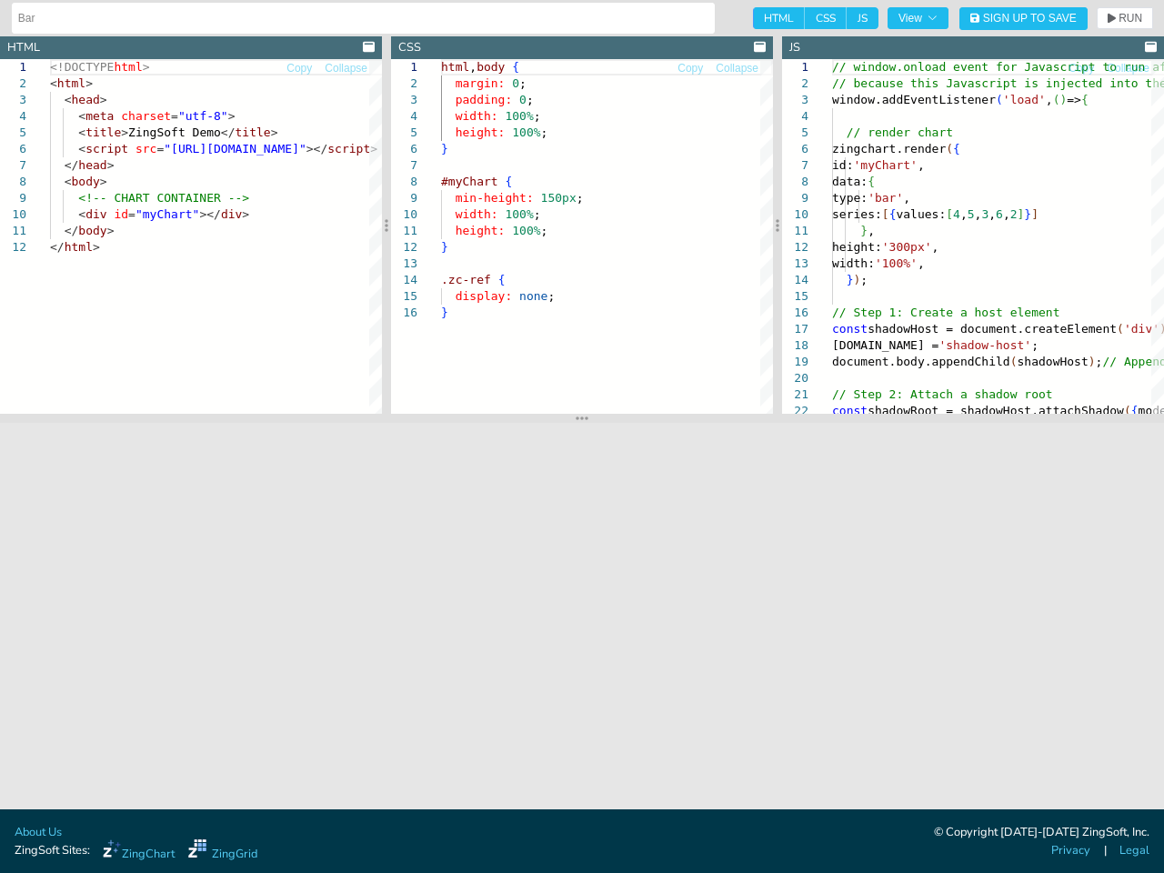 The image size is (1164, 873). I want to click on button: Sign Up to Save, so click(1023, 18).